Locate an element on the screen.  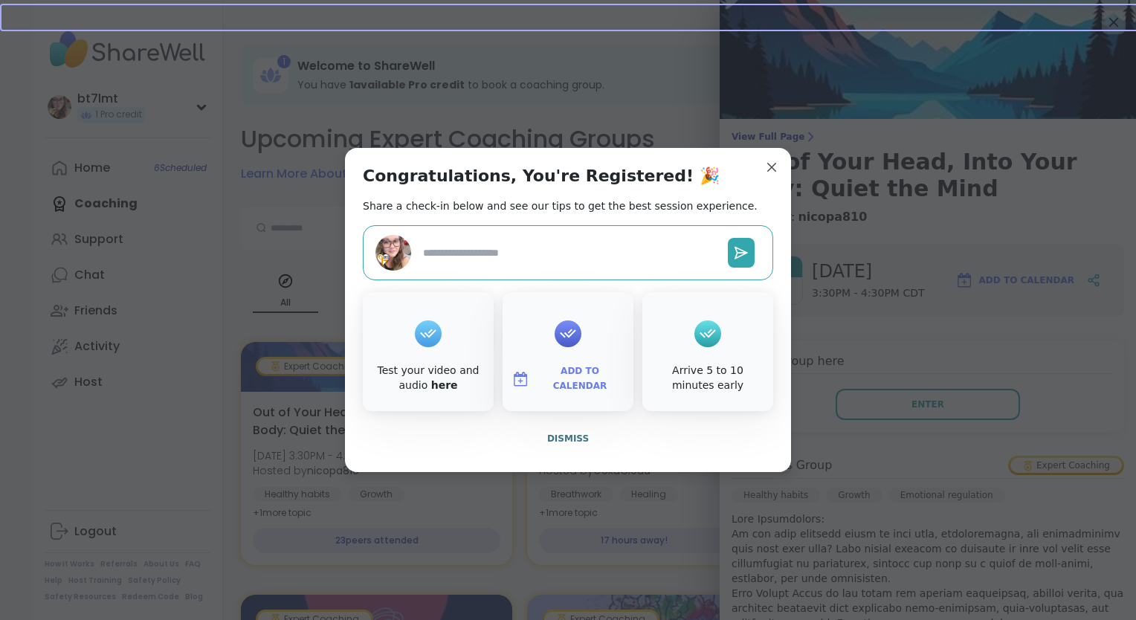
button: Dismiss is located at coordinates (568, 439).